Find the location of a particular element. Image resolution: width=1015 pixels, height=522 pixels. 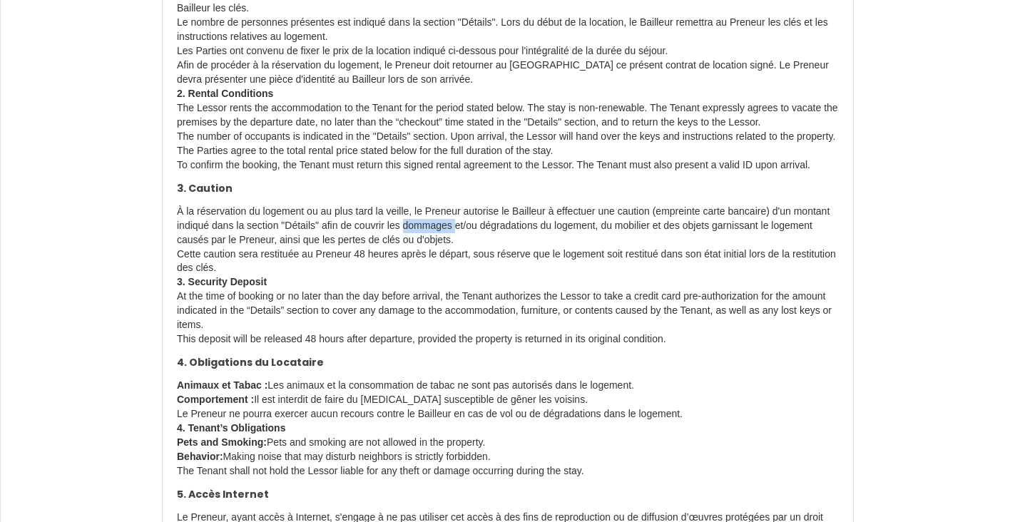

strong: Comportement : is located at coordinates (215, 399).